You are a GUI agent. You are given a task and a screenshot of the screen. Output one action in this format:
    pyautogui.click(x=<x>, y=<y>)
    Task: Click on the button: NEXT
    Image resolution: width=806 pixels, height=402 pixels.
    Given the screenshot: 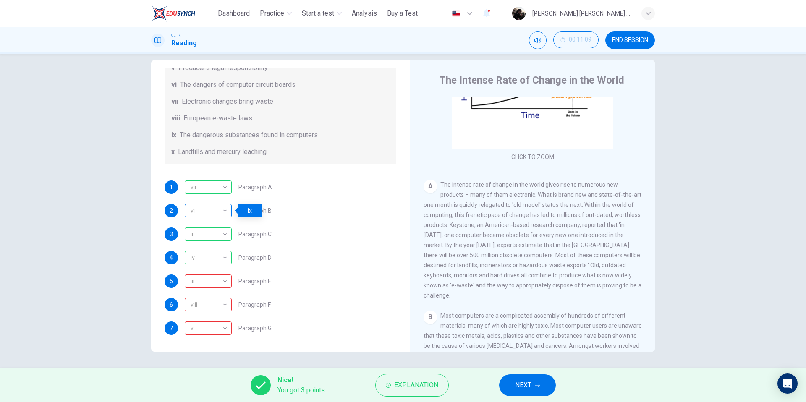 What is the action you would take?
    pyautogui.click(x=527, y=386)
    